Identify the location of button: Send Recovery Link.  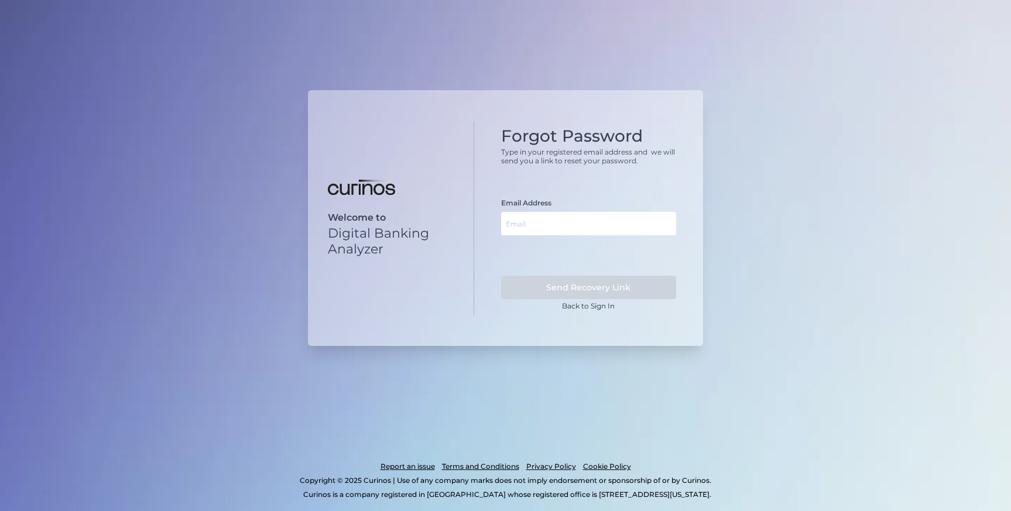
(589, 287).